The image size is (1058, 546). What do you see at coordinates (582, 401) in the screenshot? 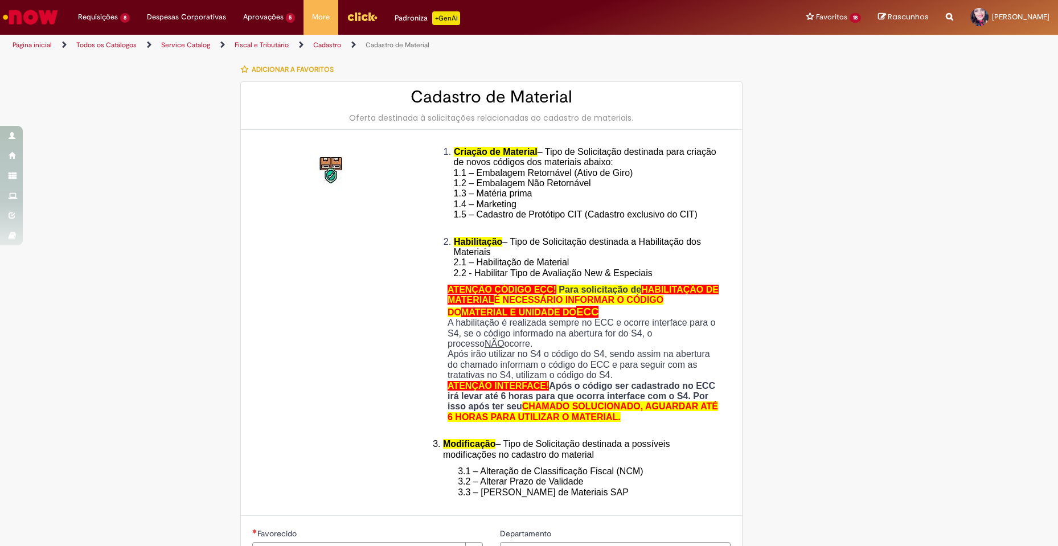
I see `strong: Após o código ser cadastrado no ECC irá levar até 6 horas para que ocorra interface com o S4. Por...` at bounding box center [582, 401].